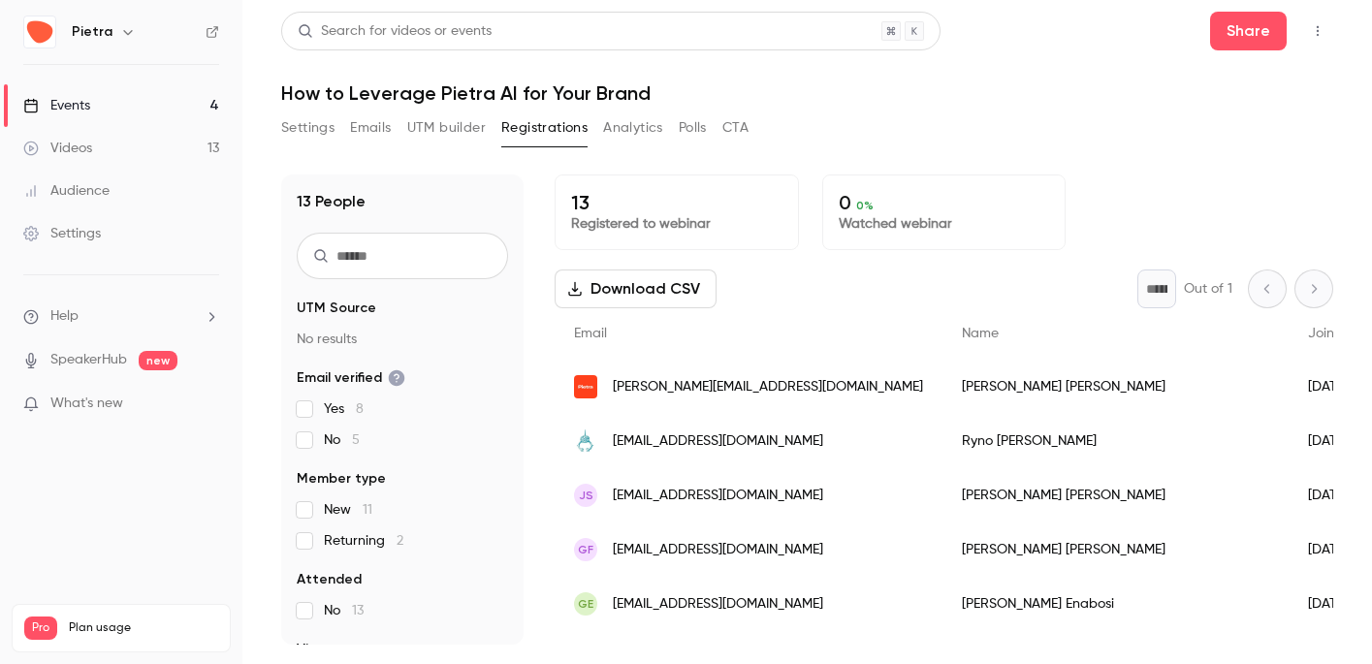 This screenshot has width=1372, height=664. I want to click on span: Views, so click(315, 650).